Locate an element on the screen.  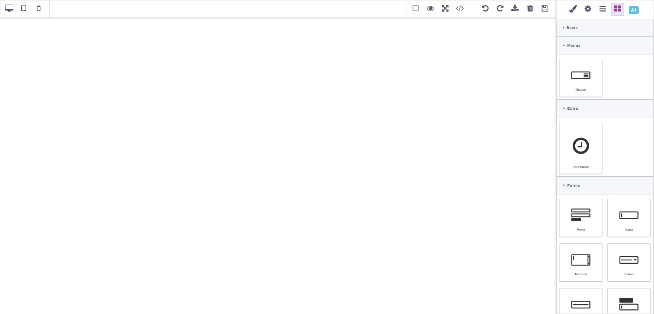
span: Open AI Assistant is located at coordinates (633, 10).